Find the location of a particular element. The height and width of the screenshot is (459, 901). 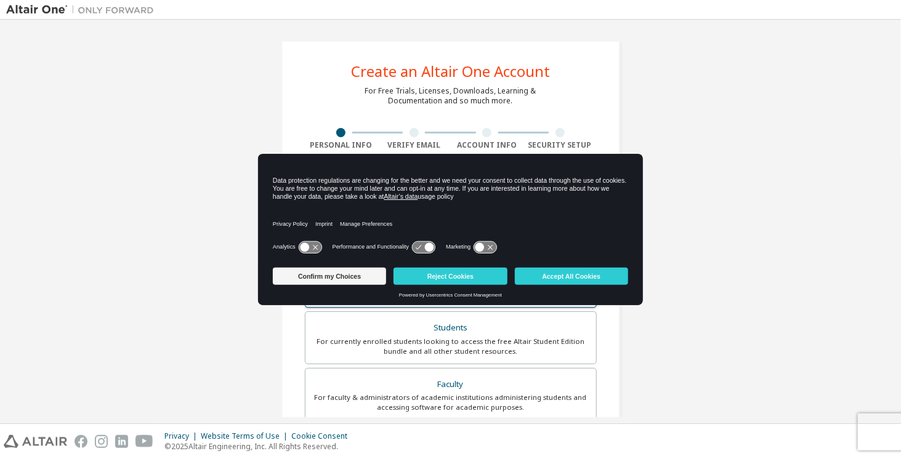

div: For faculty & administrators of academic institutions administering students and accessing softwa... is located at coordinates (451, 403).